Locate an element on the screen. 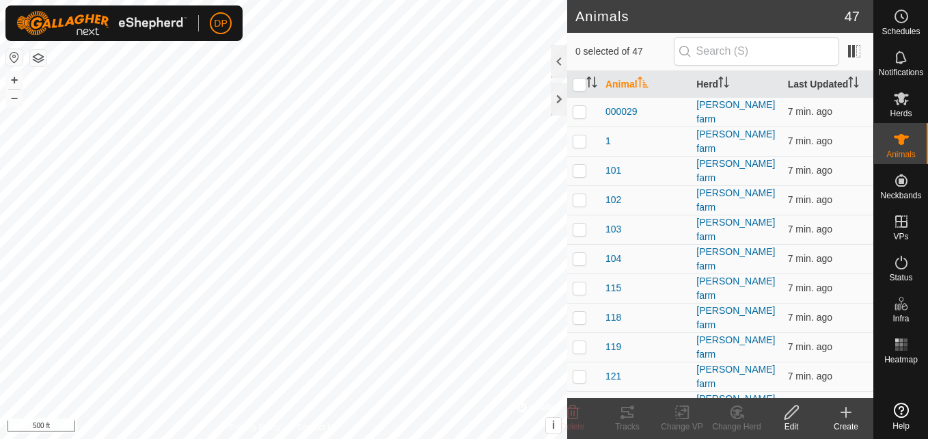 This screenshot has width=928, height=439. span: 1 is located at coordinates (608, 141).